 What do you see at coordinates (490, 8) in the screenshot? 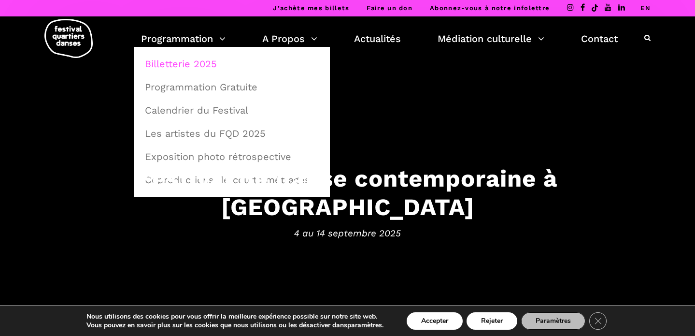
I see `a: Abonnez-vous à notre infolettre` at bounding box center [490, 8].